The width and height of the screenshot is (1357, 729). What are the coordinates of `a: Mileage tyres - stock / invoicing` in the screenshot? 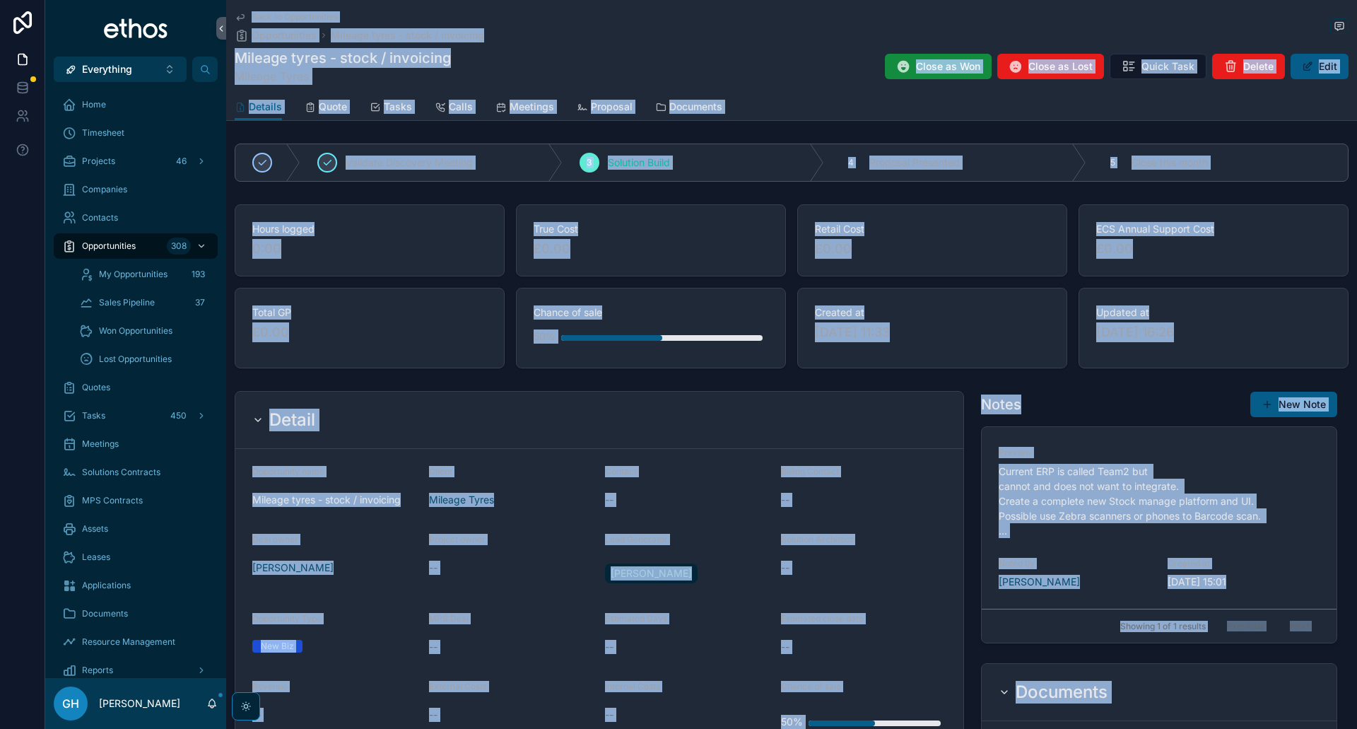 It's located at (407, 35).